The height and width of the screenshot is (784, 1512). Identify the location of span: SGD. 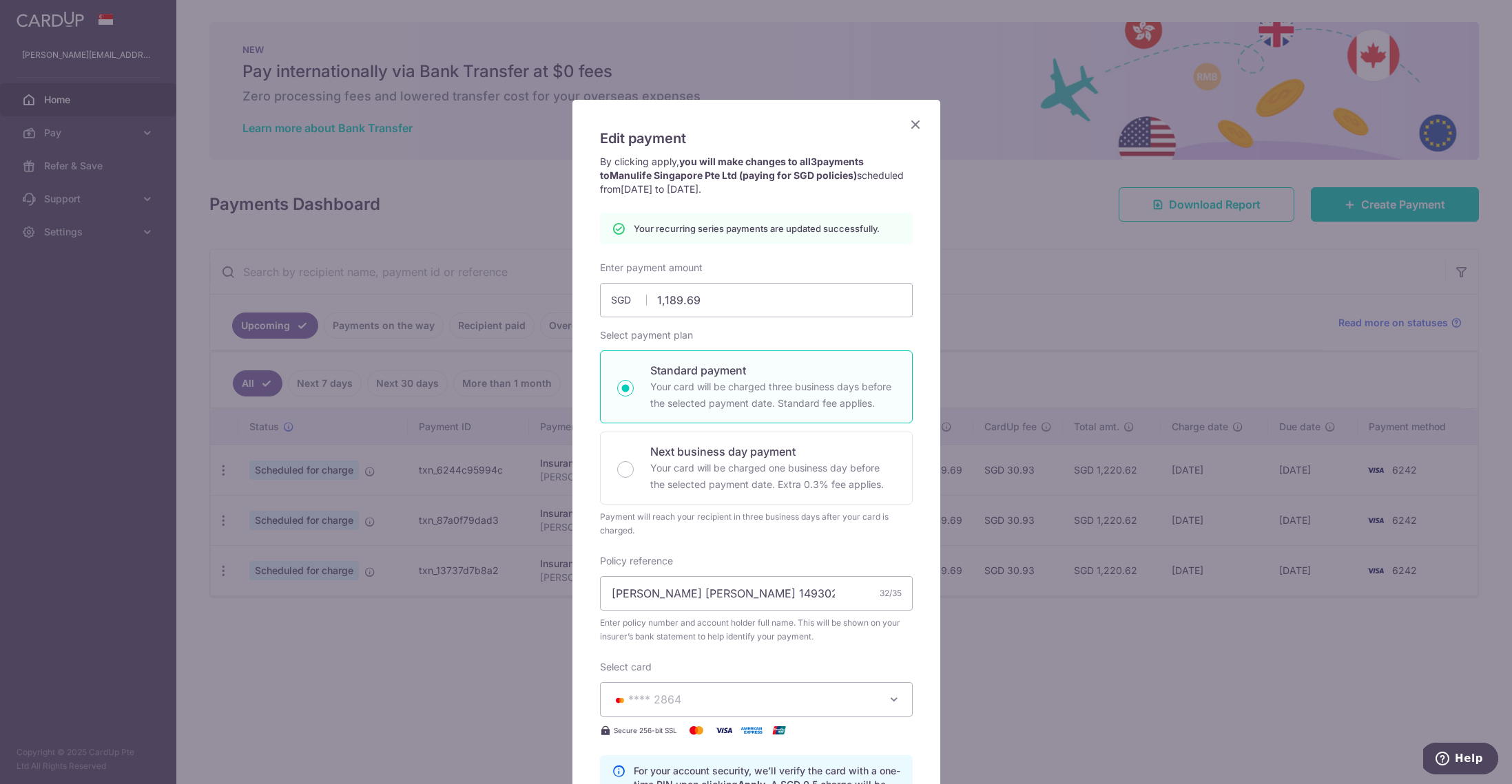
(628, 300).